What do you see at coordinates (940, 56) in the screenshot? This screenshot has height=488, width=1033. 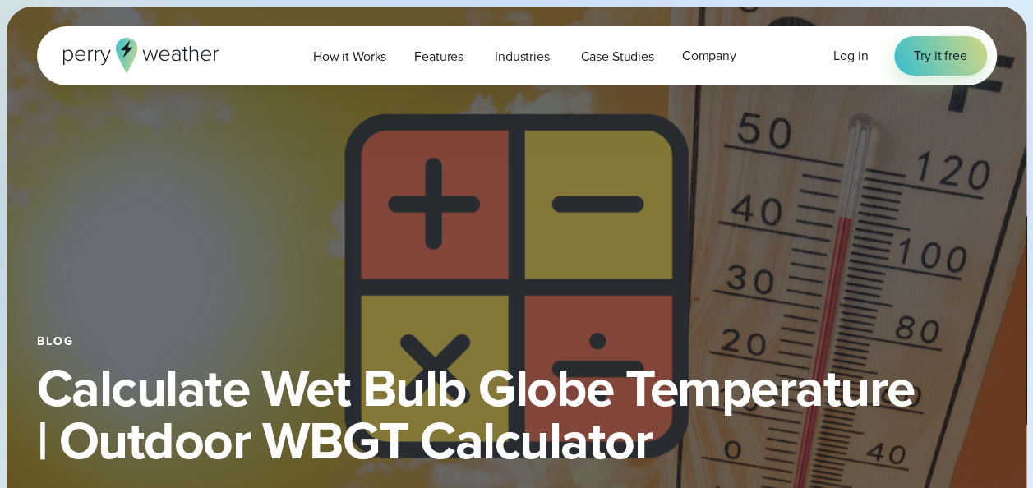 I see `span: Try it free` at bounding box center [940, 56].